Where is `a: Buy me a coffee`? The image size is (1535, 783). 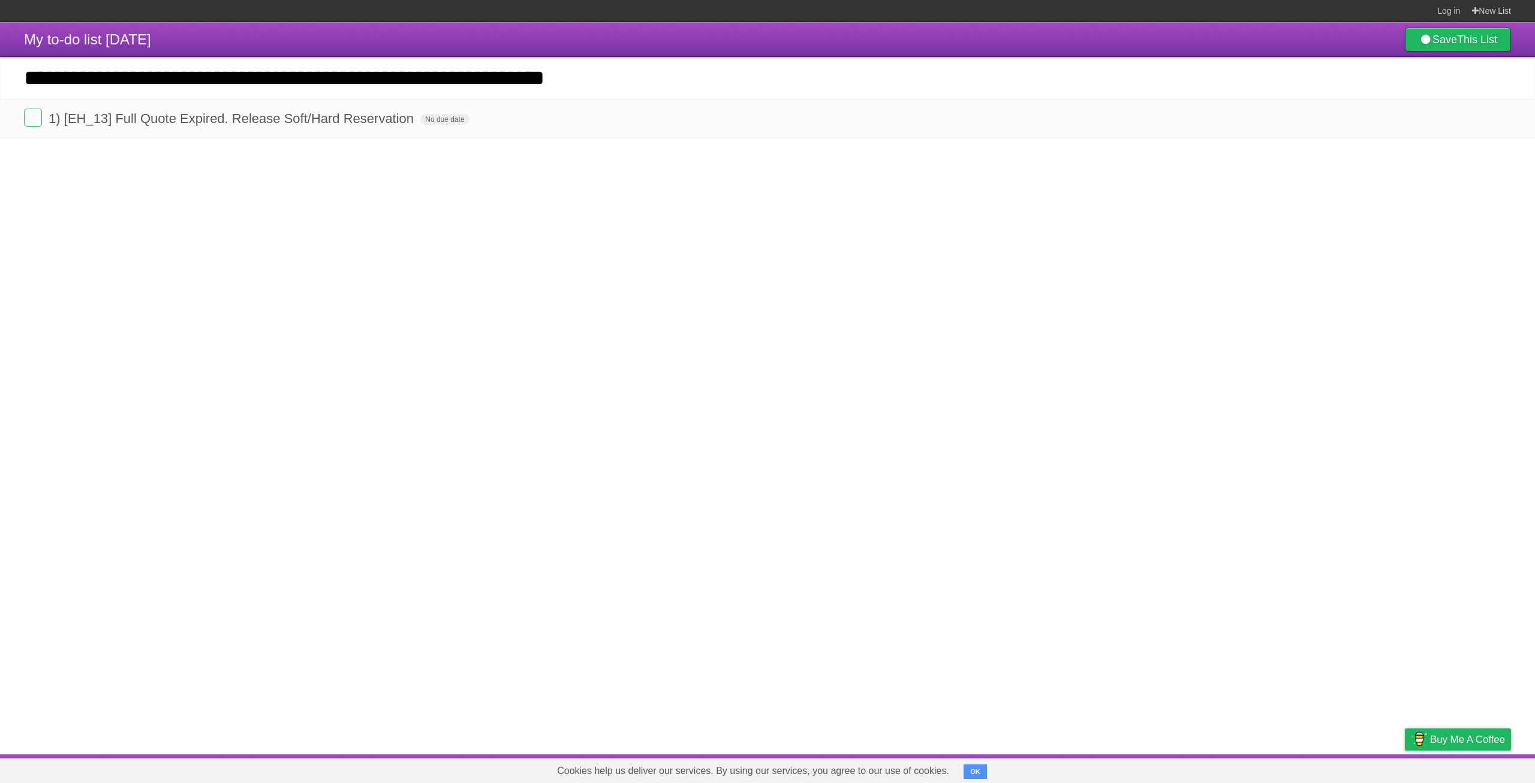
a: Buy me a coffee is located at coordinates (1458, 739).